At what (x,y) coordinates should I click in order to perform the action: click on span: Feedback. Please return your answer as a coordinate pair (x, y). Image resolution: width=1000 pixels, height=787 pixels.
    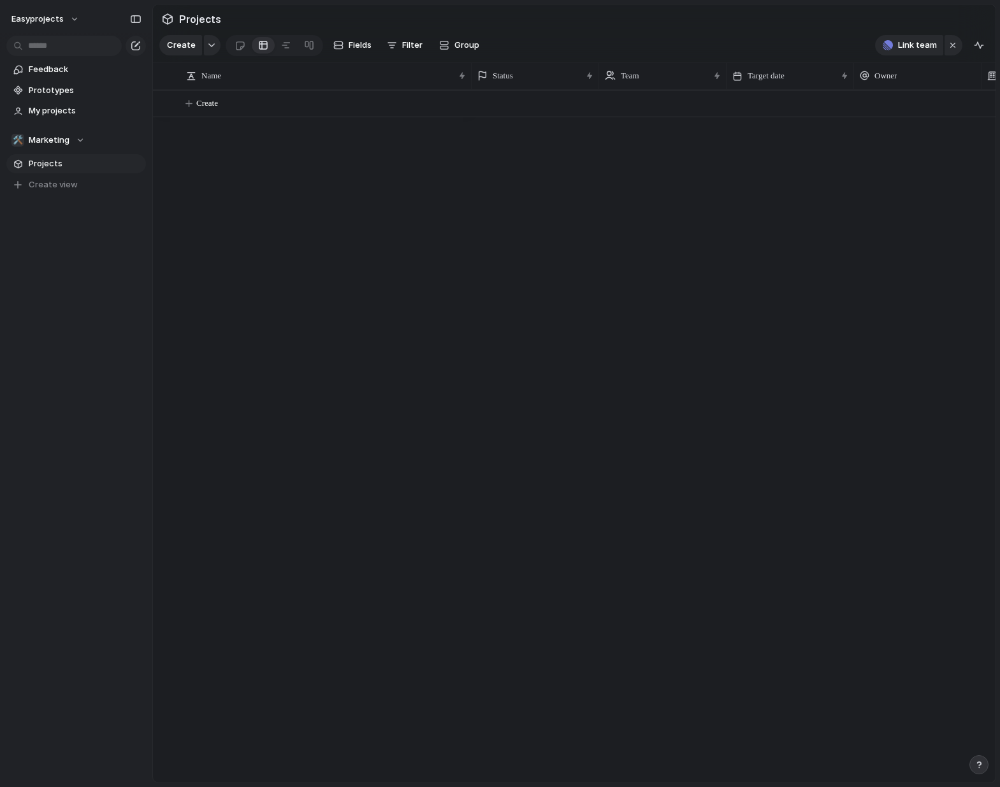
    Looking at the image, I should click on (85, 69).